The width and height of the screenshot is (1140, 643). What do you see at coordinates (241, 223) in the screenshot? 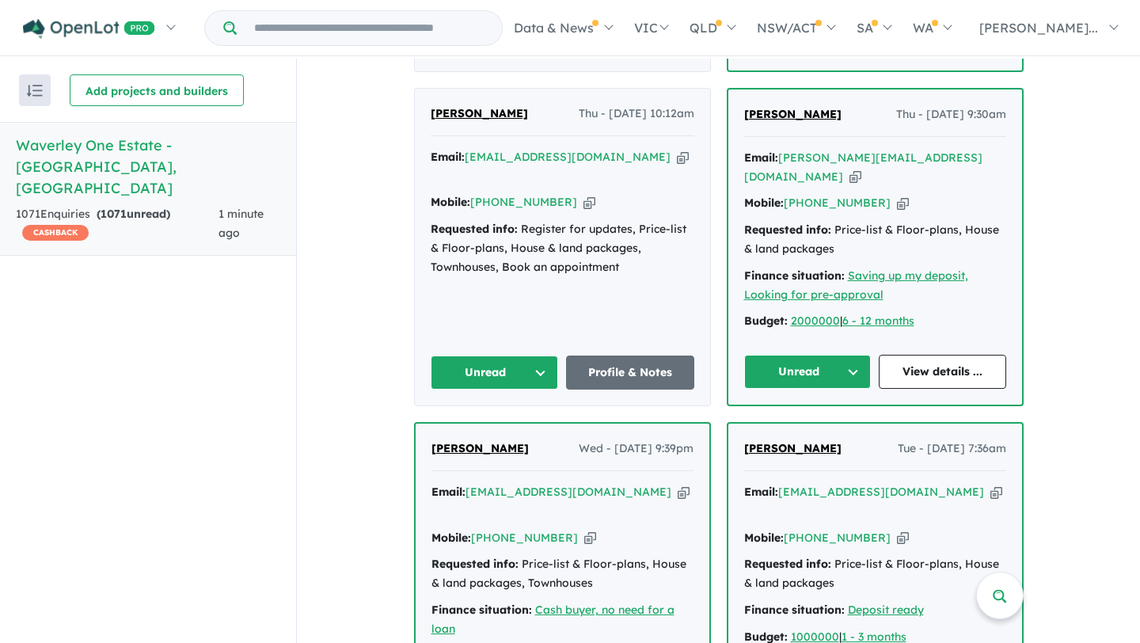
I see `span: 1 minute ago` at bounding box center [241, 223].